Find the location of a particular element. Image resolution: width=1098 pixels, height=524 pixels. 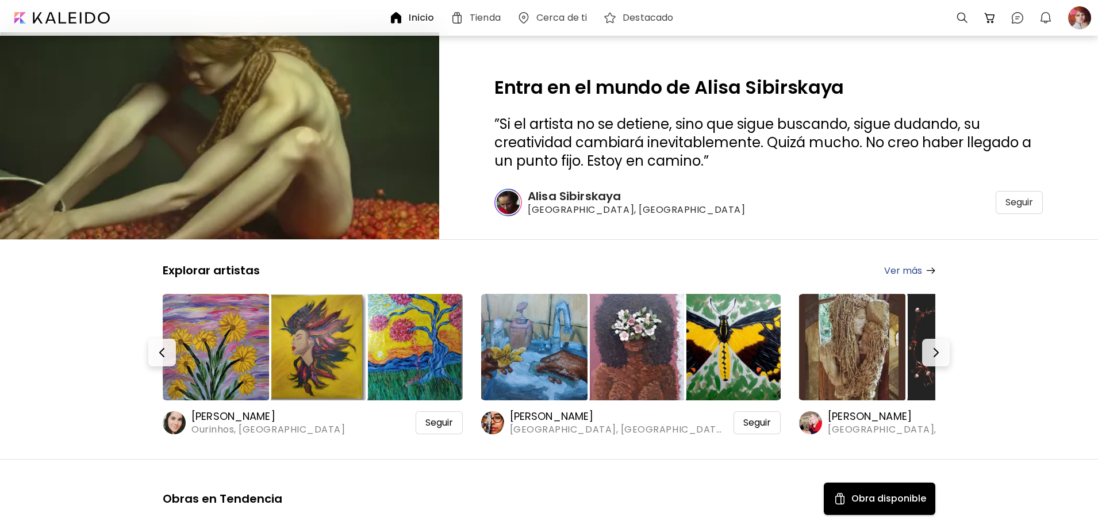

button: Next-button is located at coordinates (936, 353).